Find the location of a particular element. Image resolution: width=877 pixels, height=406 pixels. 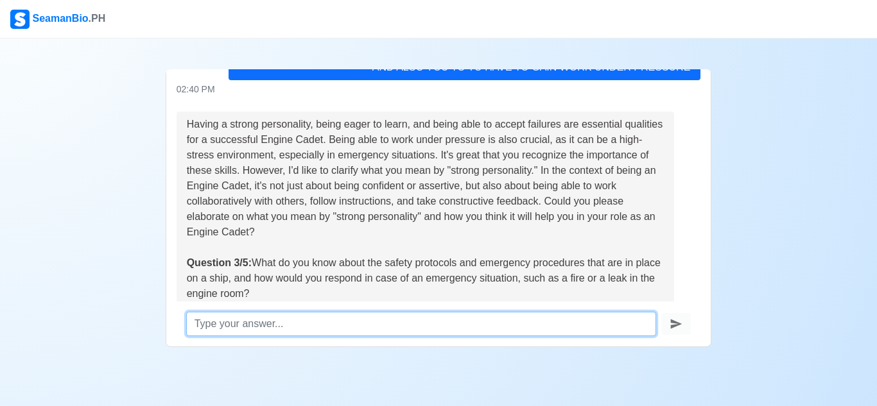

div: 02:40 PM is located at coordinates (438, 89).